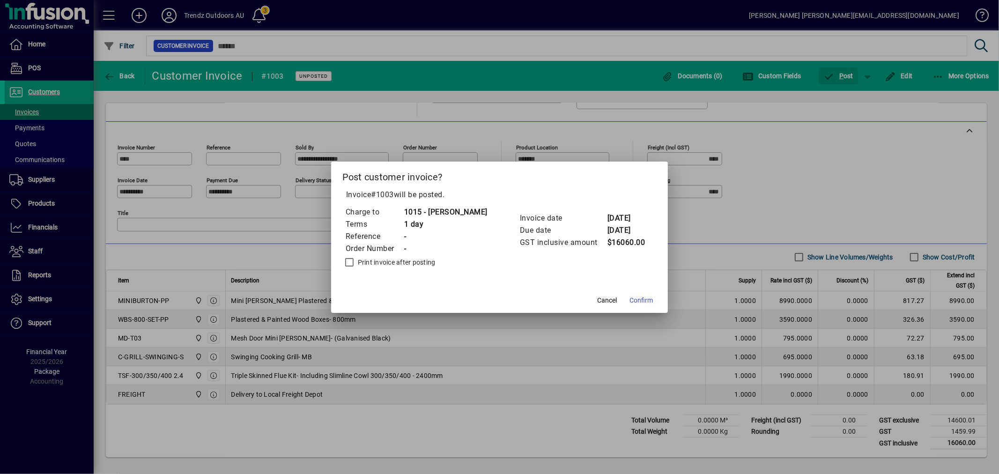  What do you see at coordinates (374, 249) in the screenshot?
I see `td: Order Number` at bounding box center [374, 249].